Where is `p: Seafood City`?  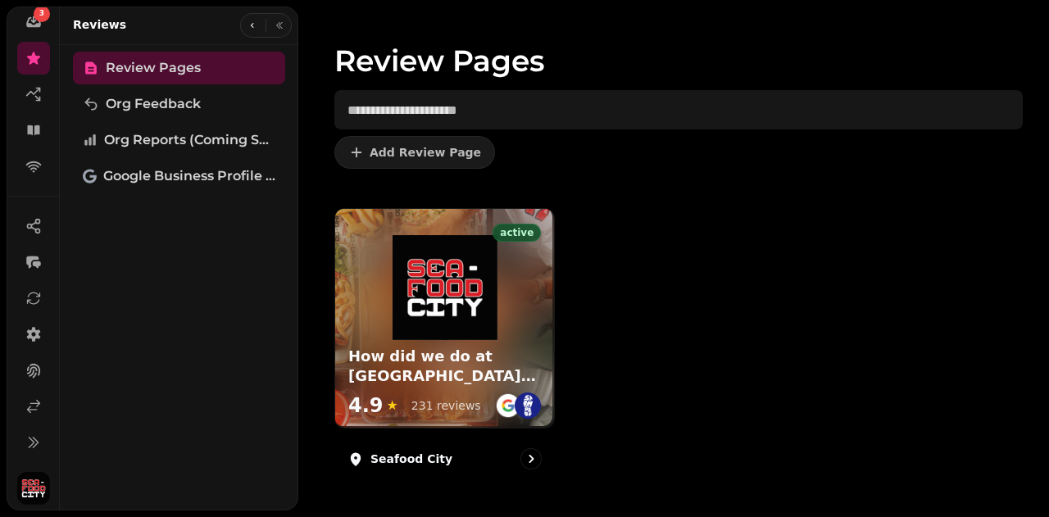
p: Seafood City is located at coordinates (411, 459).